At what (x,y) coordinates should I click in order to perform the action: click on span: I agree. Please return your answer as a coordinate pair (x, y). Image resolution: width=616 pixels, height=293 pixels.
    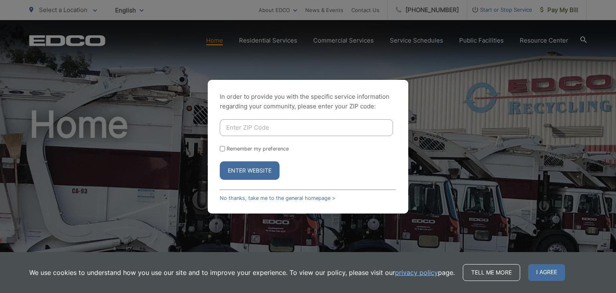
    Looking at the image, I should click on (546, 272).